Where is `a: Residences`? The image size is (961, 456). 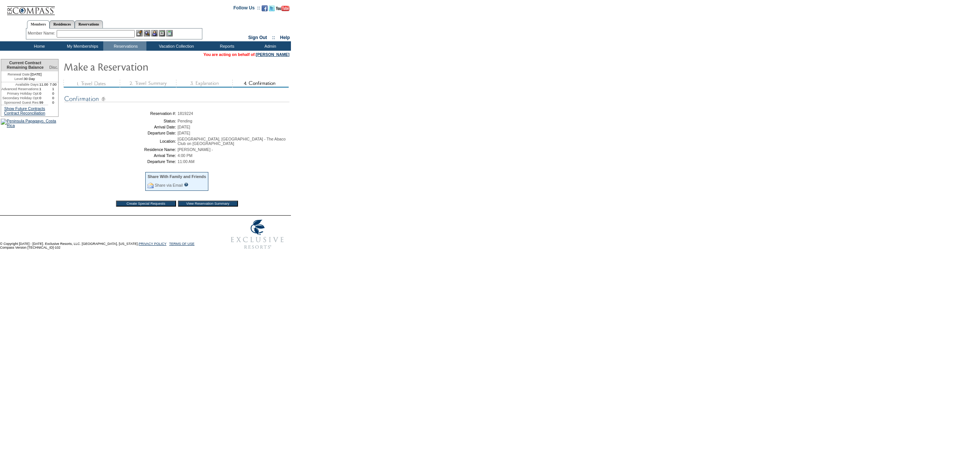
a: Residences is located at coordinates (62, 24).